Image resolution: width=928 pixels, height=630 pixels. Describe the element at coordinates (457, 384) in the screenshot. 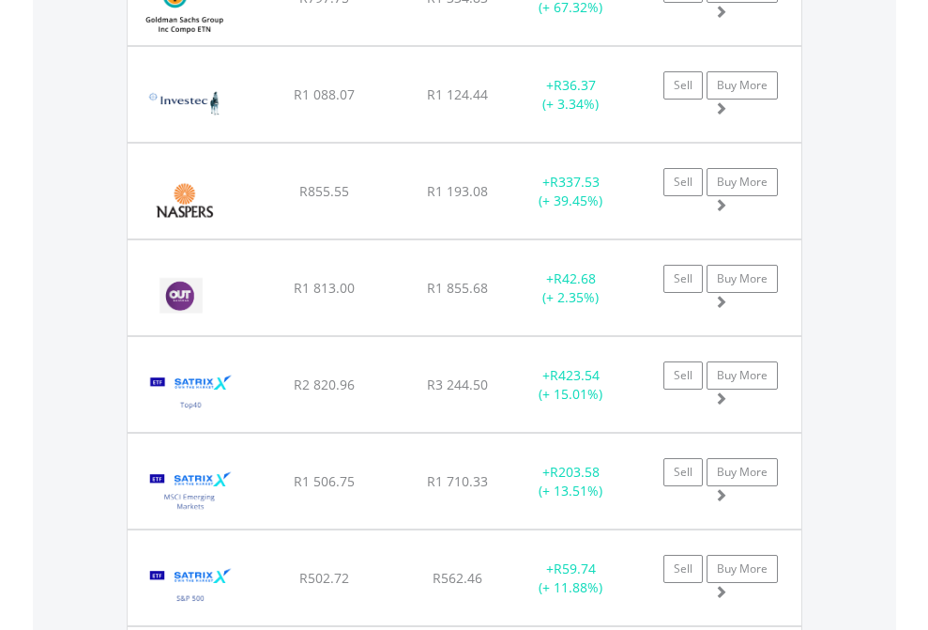

I see `span: R3 244.50` at that location.